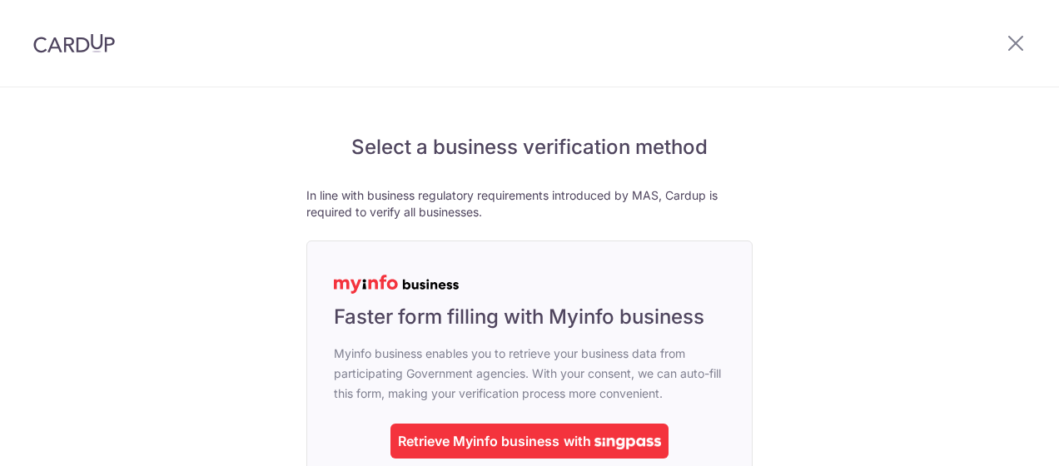  What do you see at coordinates (479, 441) in the screenshot?
I see `div: Retrieve Myinfo business` at bounding box center [479, 441].